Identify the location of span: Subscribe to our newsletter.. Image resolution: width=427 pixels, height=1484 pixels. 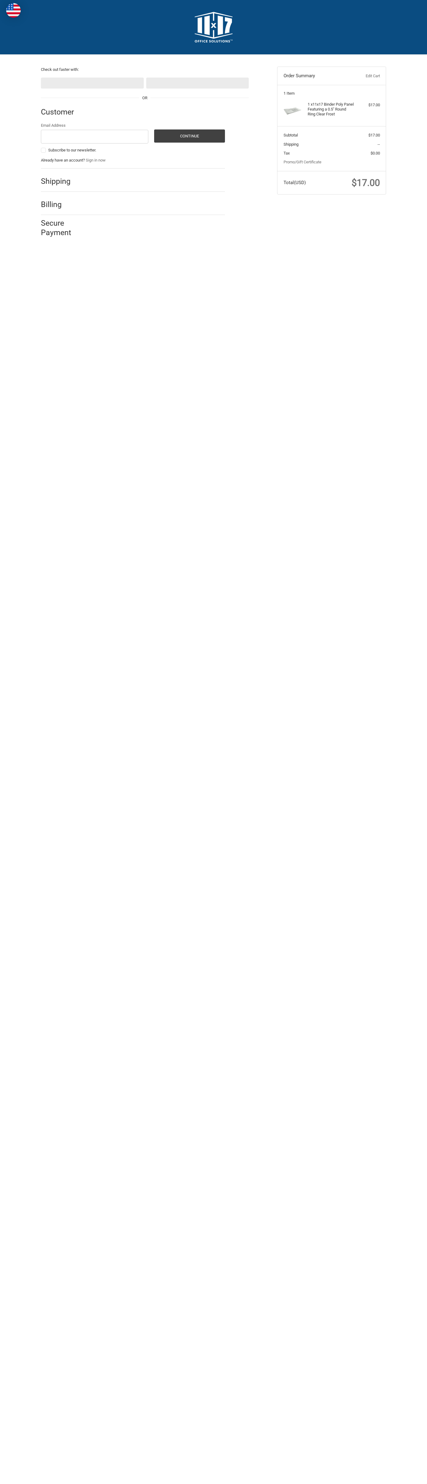
(72, 150).